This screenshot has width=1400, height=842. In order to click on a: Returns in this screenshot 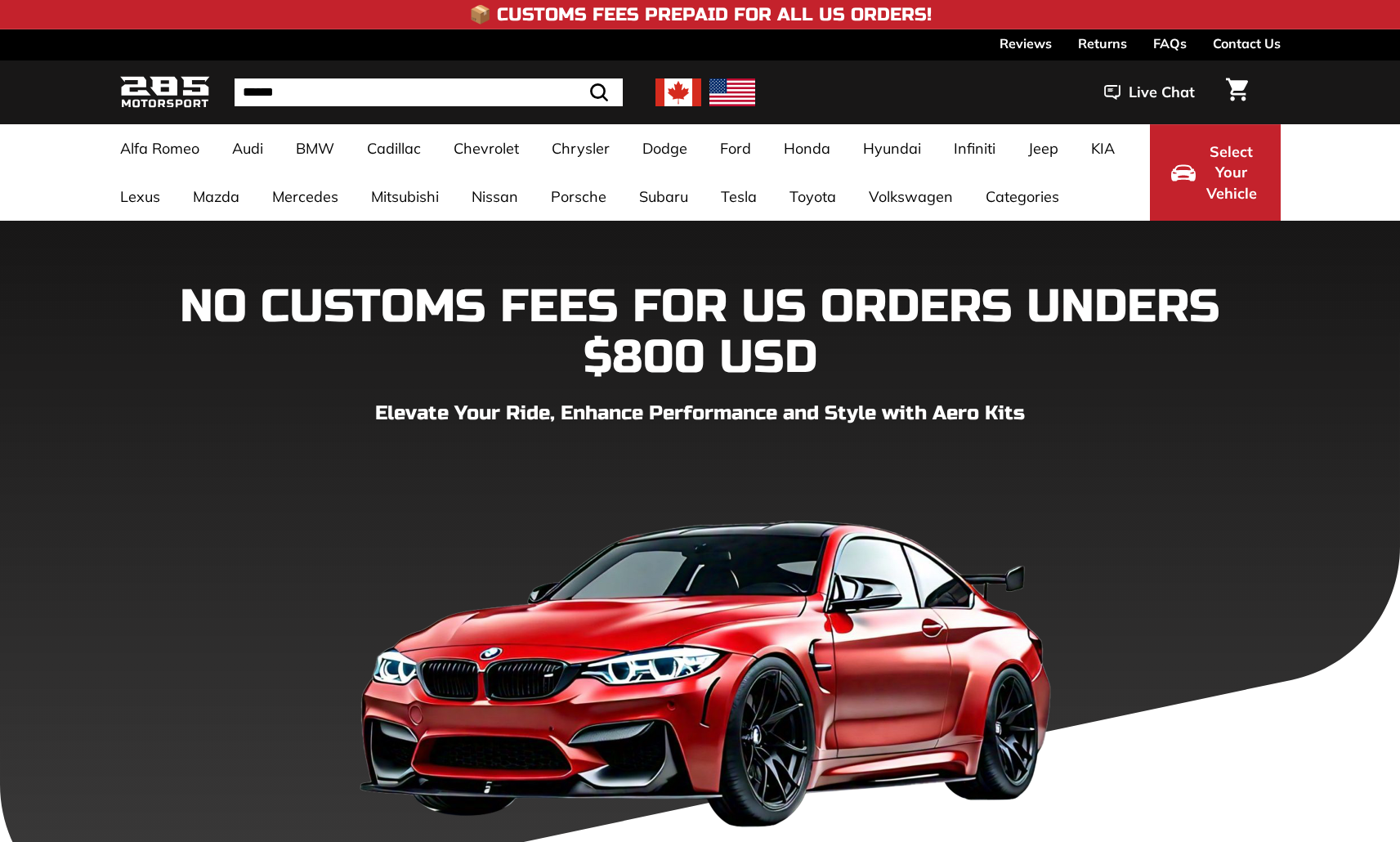, I will do `click(1102, 43)`.